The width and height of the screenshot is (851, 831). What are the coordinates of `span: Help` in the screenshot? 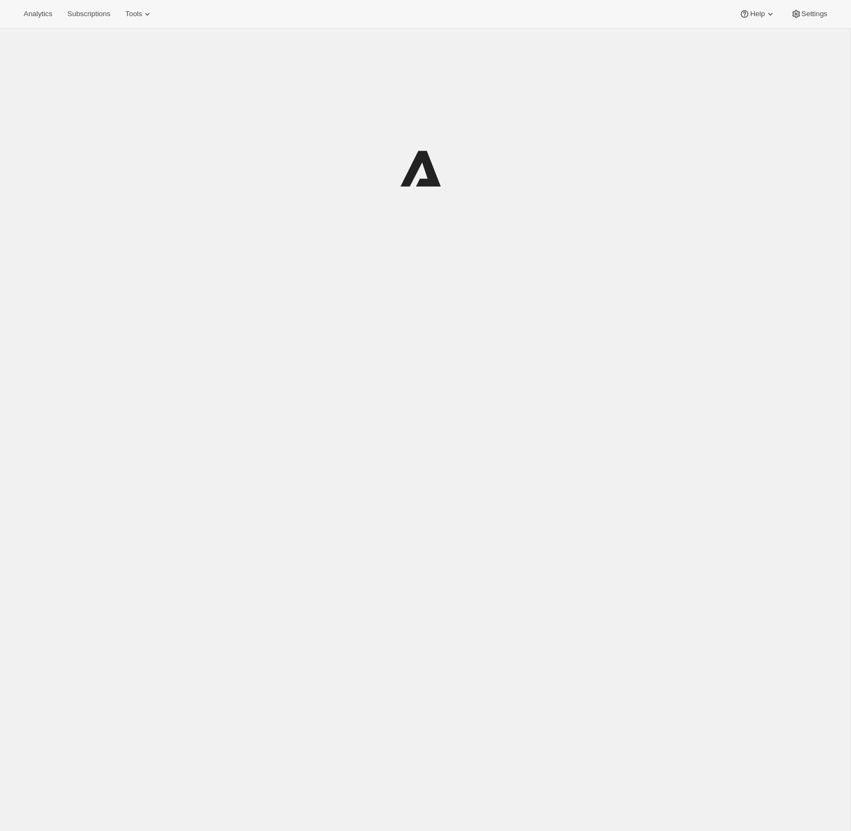 It's located at (757, 14).